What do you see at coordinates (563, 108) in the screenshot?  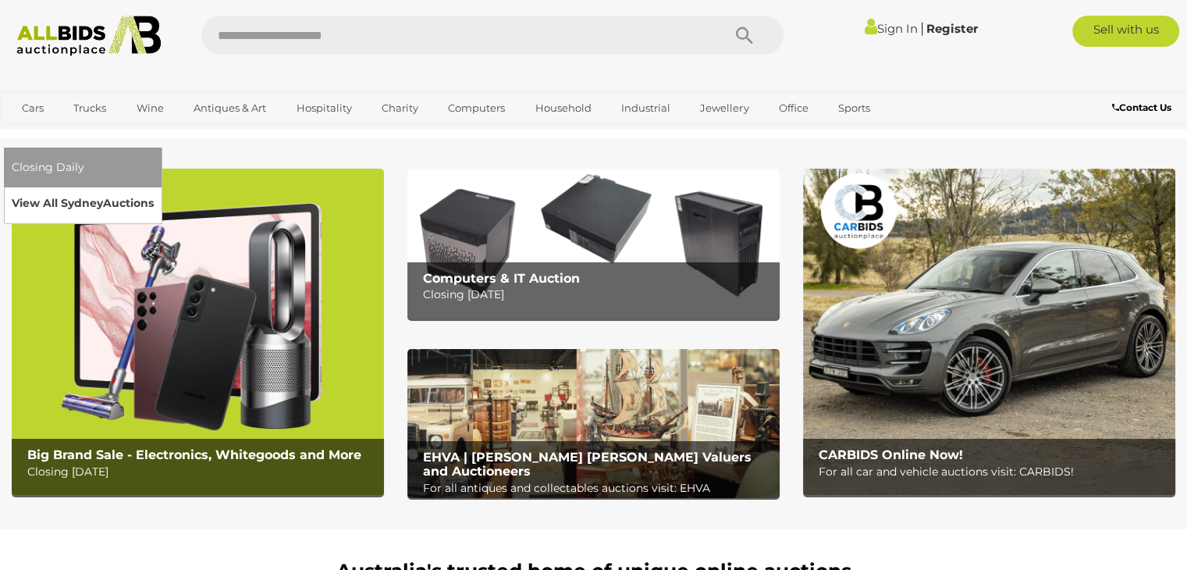 I see `a: Household` at bounding box center [563, 108].